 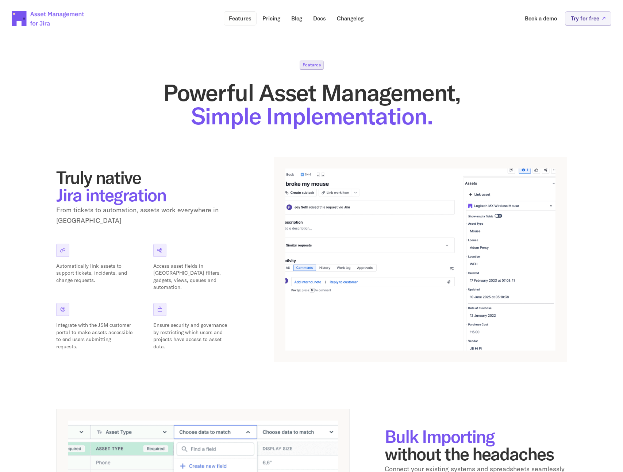 What do you see at coordinates (192, 336) in the screenshot?
I see `p: Ensure security and governance by restricting which users and projects have access to asset data.` at bounding box center [192, 336].